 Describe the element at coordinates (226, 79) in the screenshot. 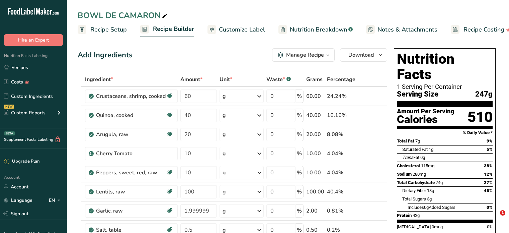

I see `span: Unit` at that location.